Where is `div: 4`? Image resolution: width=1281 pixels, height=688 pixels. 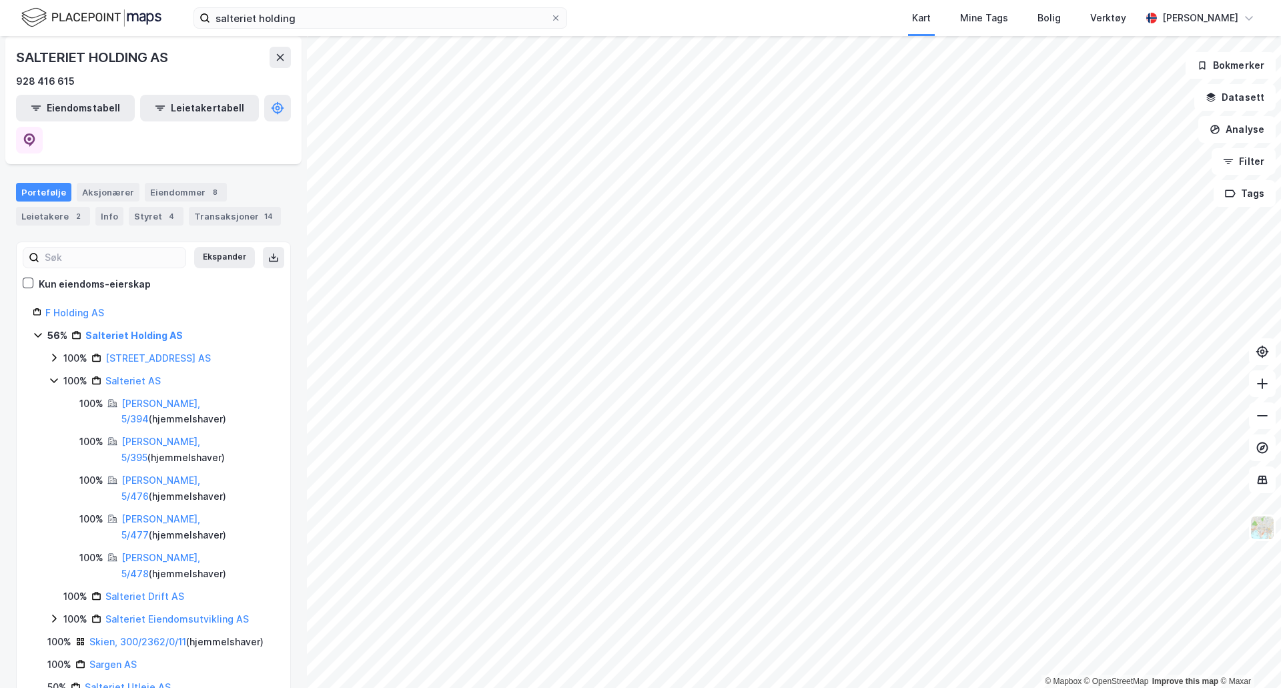 div: 4 is located at coordinates (171, 216).